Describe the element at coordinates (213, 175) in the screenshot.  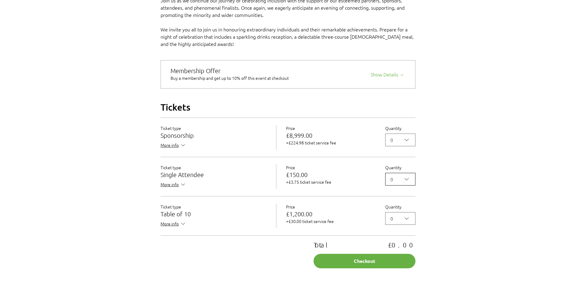
I see `h3: Single Attendee` at that location.